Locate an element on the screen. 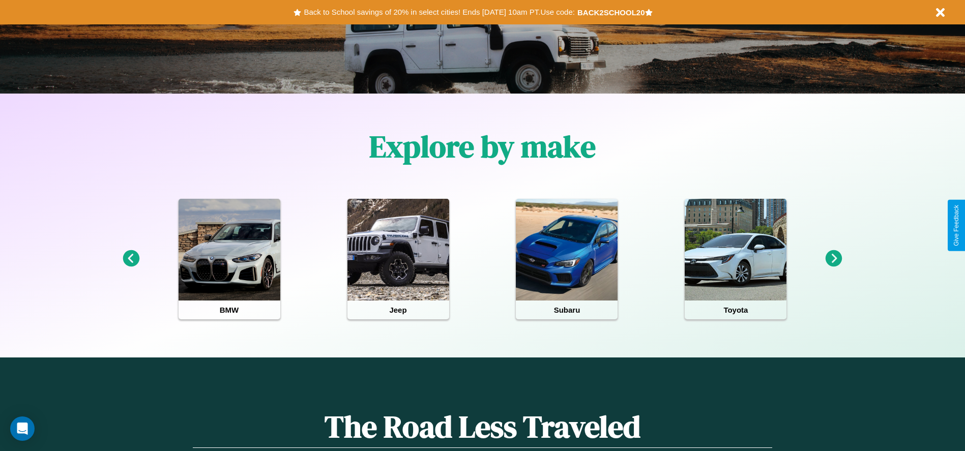  b: BACK2SCHOOL20 is located at coordinates (611, 12).